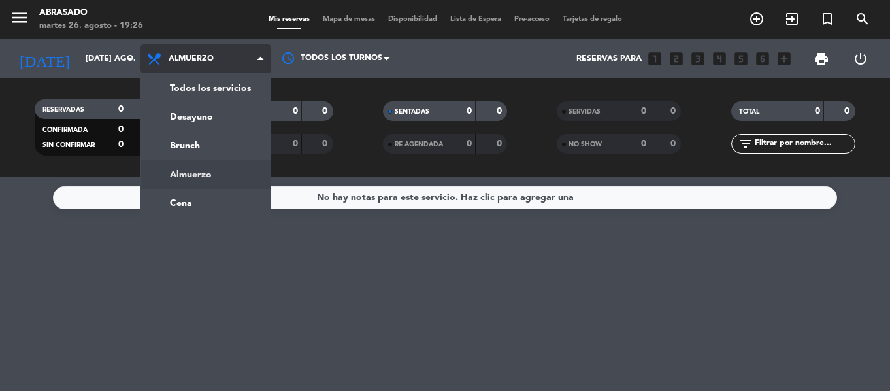 Image resolution: width=890 pixels, height=391 pixels. Describe the element at coordinates (129, 59) in the screenshot. I see `i: arrow_drop_down` at that location.